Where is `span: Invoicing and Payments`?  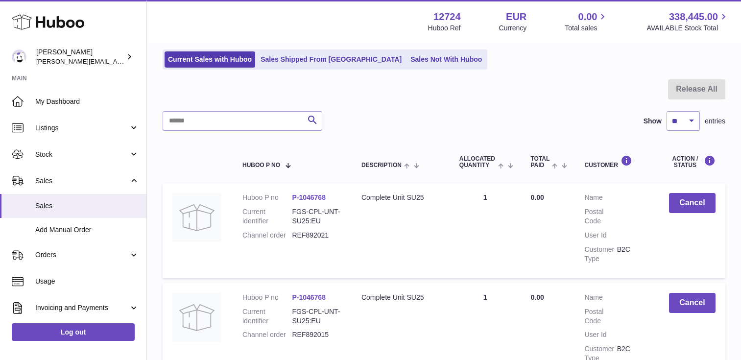 span: Invoicing and Payments is located at coordinates (82, 308).